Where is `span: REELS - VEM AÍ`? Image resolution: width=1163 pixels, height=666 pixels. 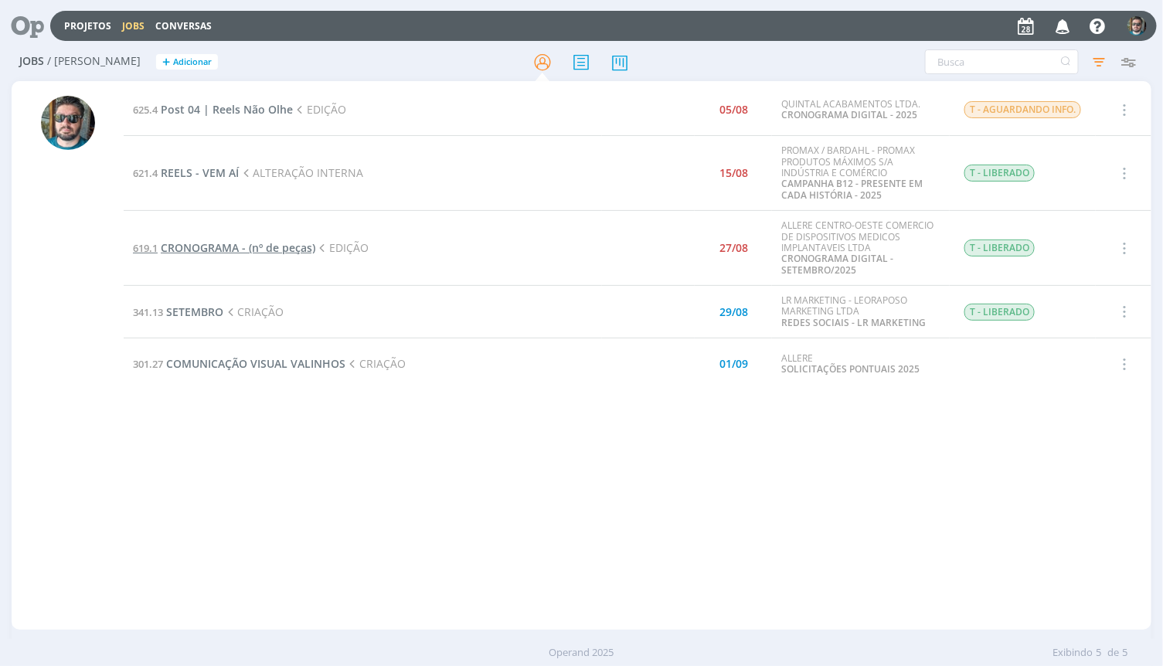
span: REELS - VEM AÍ is located at coordinates (199, 172).